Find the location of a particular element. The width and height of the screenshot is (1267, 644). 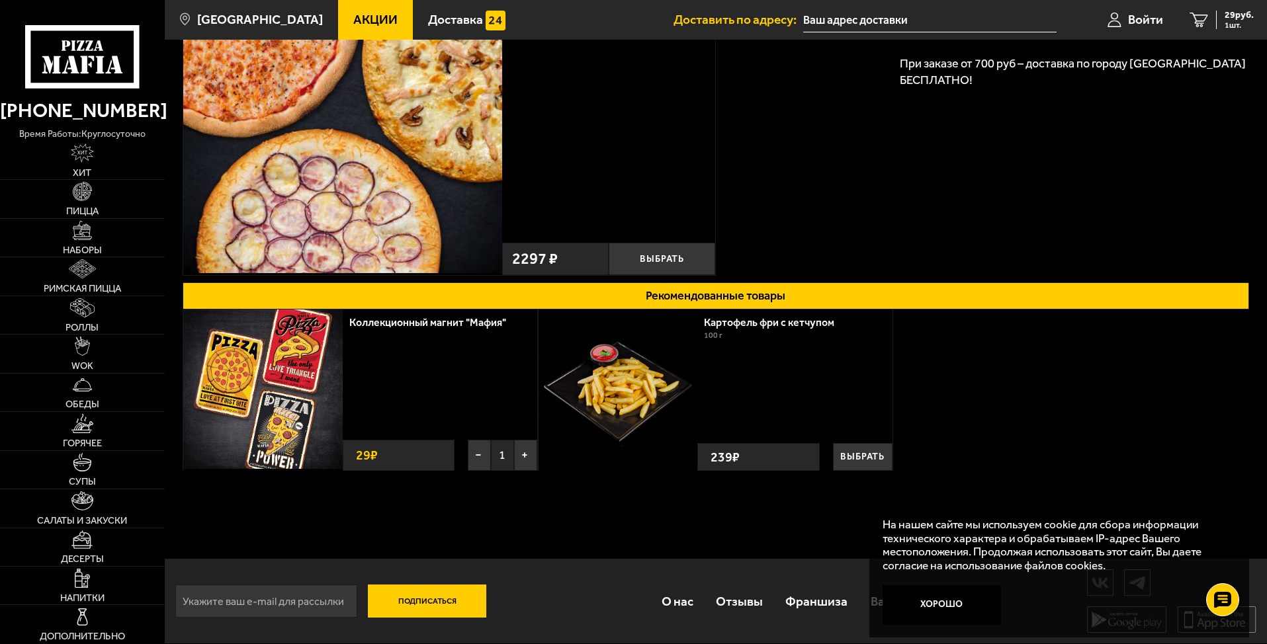

span: Римская пицца is located at coordinates (82, 288).